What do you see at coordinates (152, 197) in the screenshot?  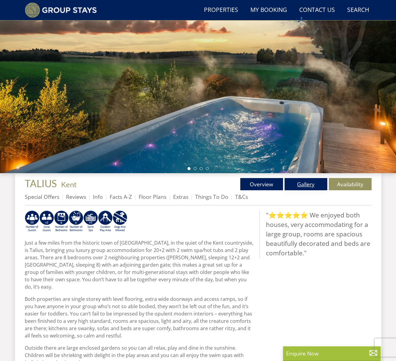 I see `a: Floor Plans` at bounding box center [152, 197].